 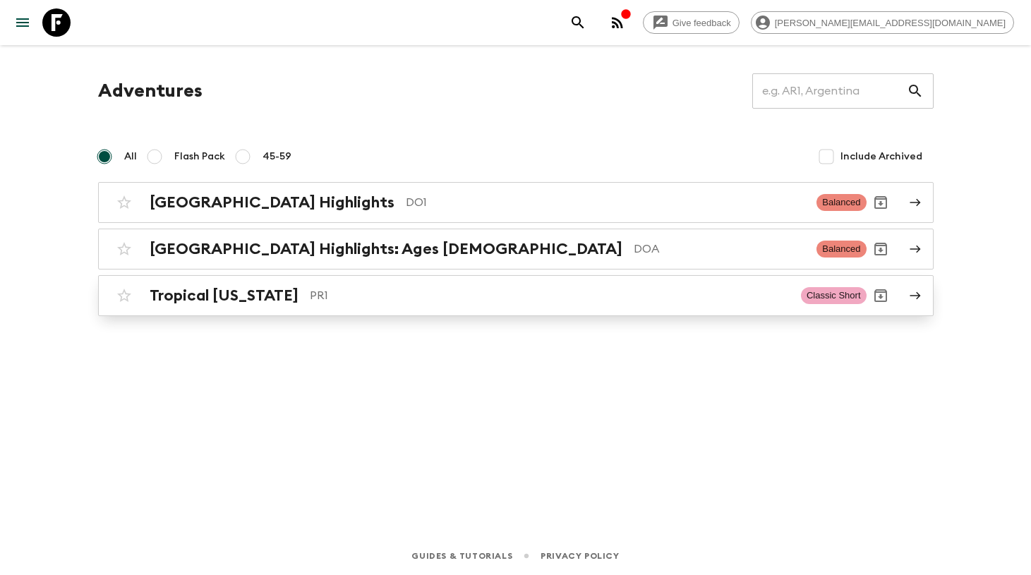 What do you see at coordinates (578, 23) in the screenshot?
I see `button: search adventures` at bounding box center [578, 23].